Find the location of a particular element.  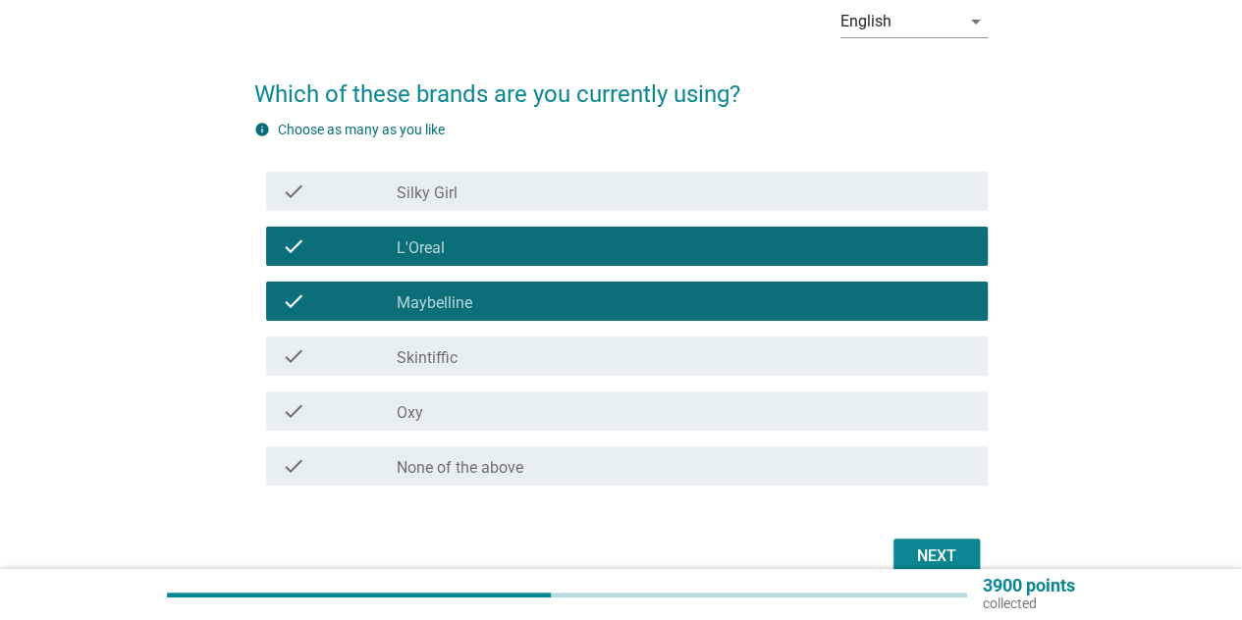

label: L'Oreal is located at coordinates (420, 248).